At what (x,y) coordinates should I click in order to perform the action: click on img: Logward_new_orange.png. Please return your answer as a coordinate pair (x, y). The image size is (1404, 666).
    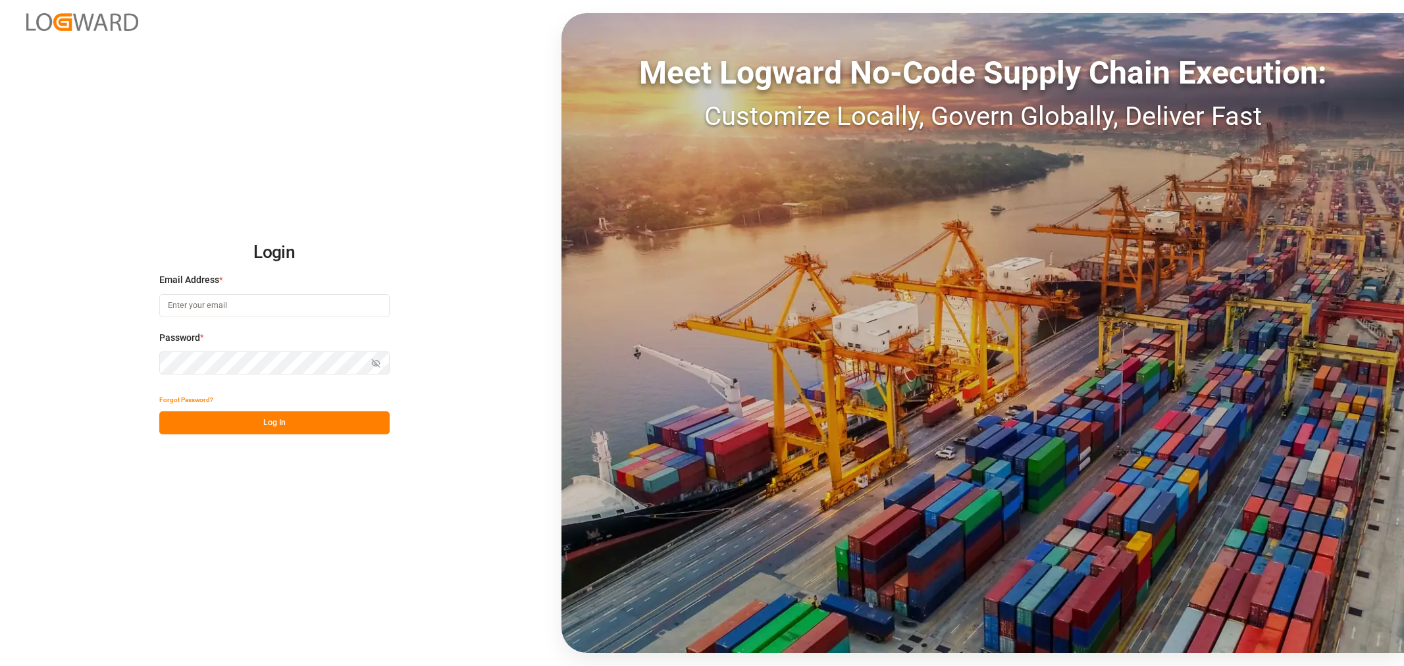
    Looking at the image, I should click on (82, 22).